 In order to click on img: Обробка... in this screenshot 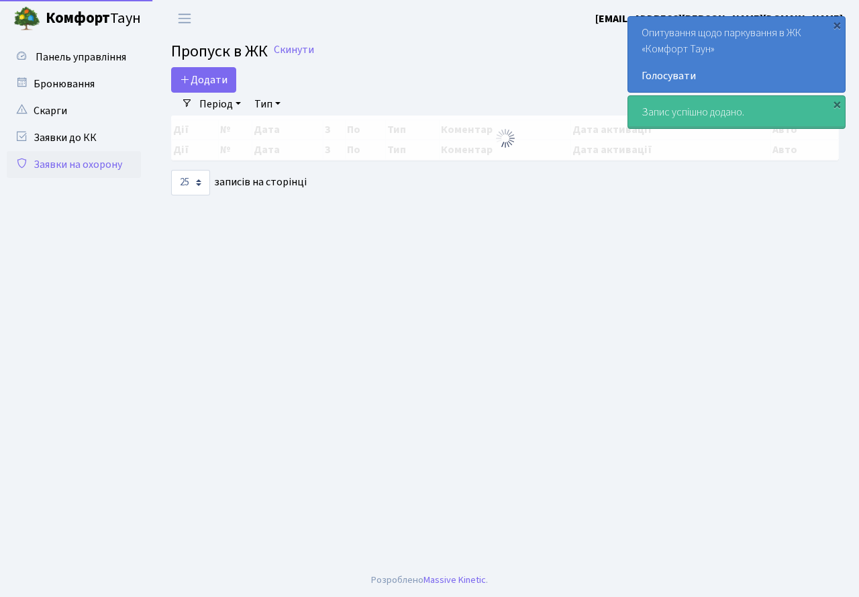, I will do `click(505, 138)`.